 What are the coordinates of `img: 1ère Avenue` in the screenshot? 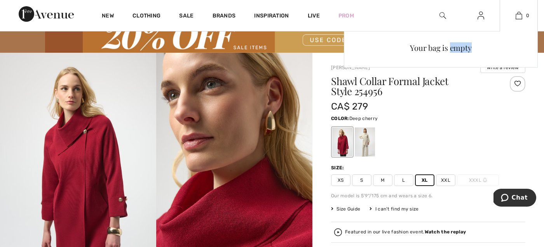 It's located at (46, 14).